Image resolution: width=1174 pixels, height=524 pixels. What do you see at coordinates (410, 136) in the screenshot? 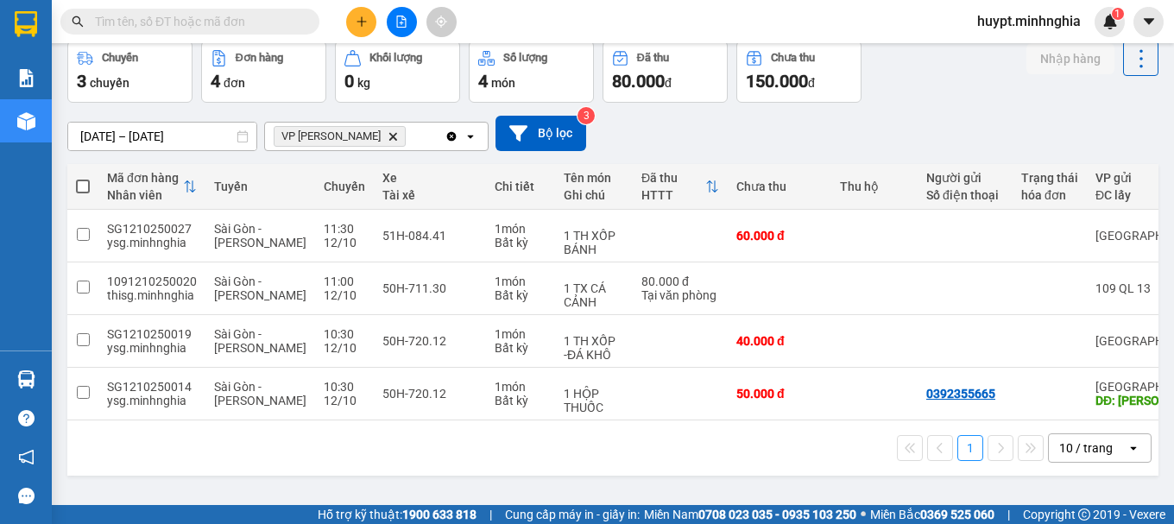
I see `input: Selected VP Phan Thiết.` at bounding box center [410, 136].